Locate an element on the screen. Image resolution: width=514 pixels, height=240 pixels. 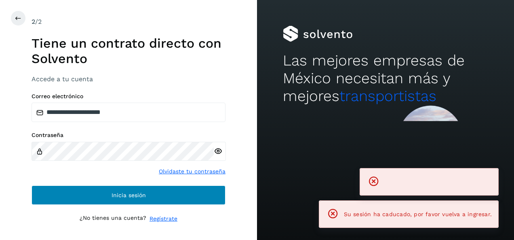
span: Inicia sesión is located at coordinates (128, 195).